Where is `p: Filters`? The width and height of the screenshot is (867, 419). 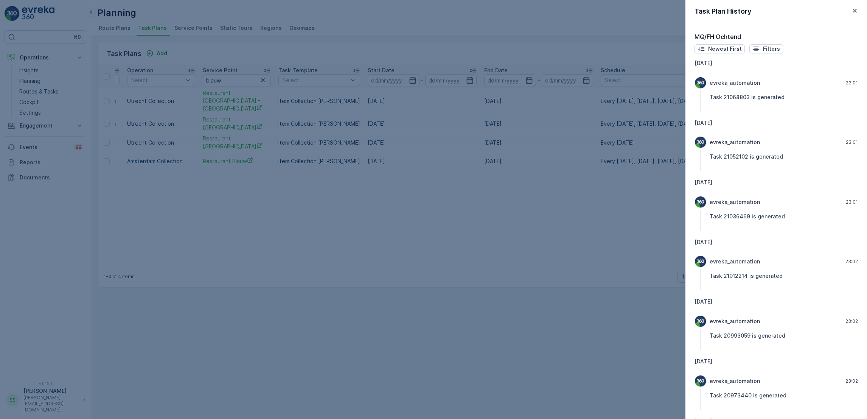
p: Filters is located at coordinates (771, 49).